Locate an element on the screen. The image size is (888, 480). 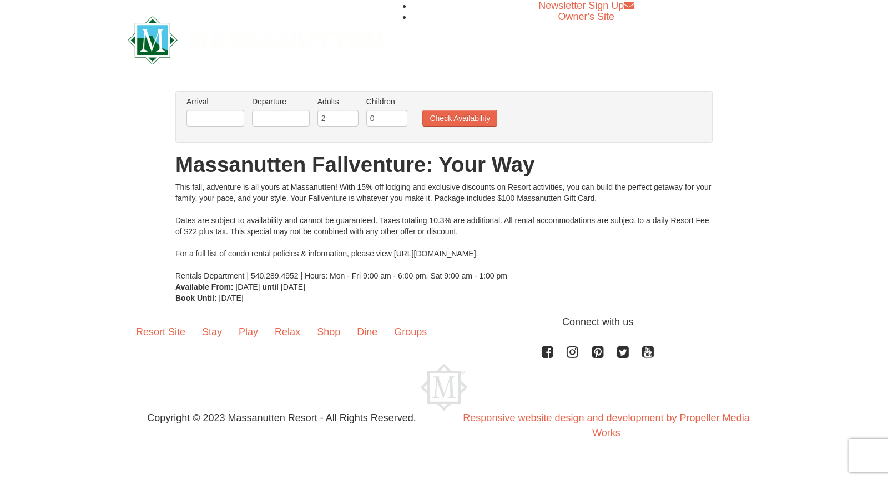
p: Copyright © 2023 Massanutten Resort - All Rights Reserved. is located at coordinates (281, 418).